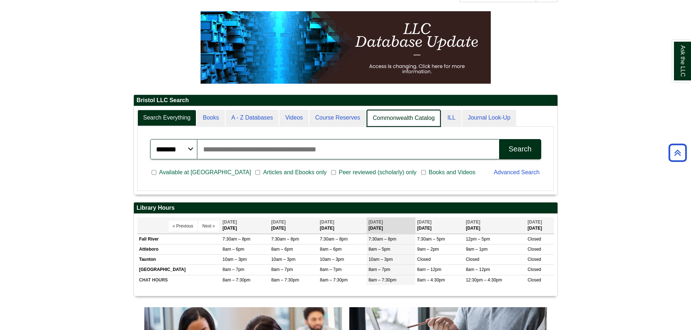 This screenshot has height=330, width=691. Describe the element at coordinates (346, 48) in the screenshot. I see `img: HTML tutorial` at that location.